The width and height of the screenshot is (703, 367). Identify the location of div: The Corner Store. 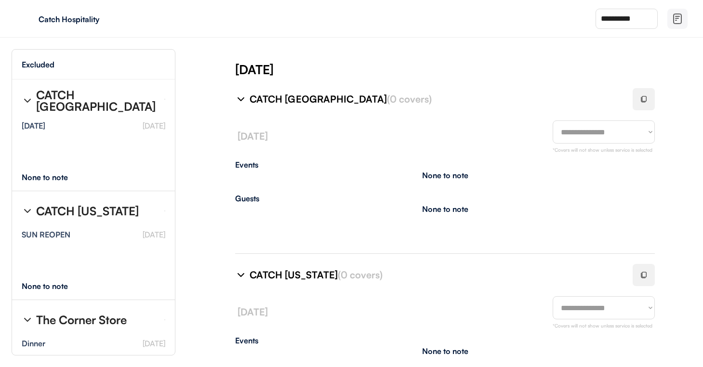
(81, 320).